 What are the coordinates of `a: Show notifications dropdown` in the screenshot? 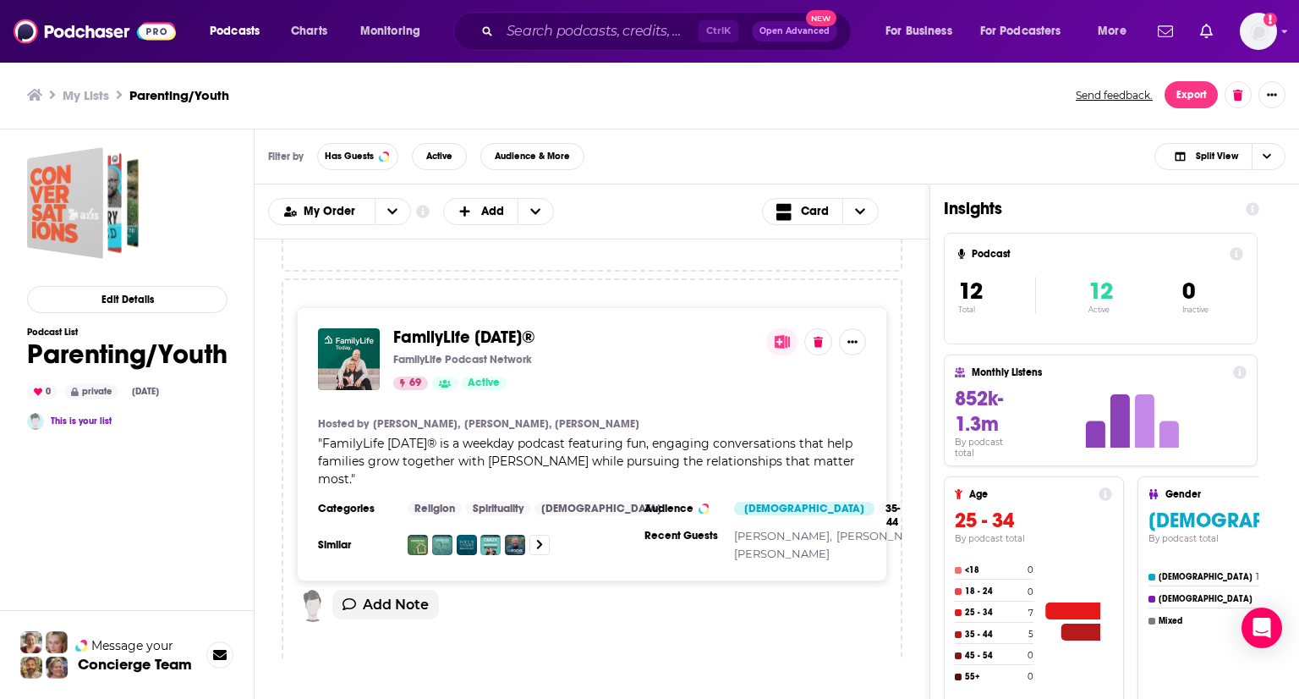 It's located at (1206, 31).